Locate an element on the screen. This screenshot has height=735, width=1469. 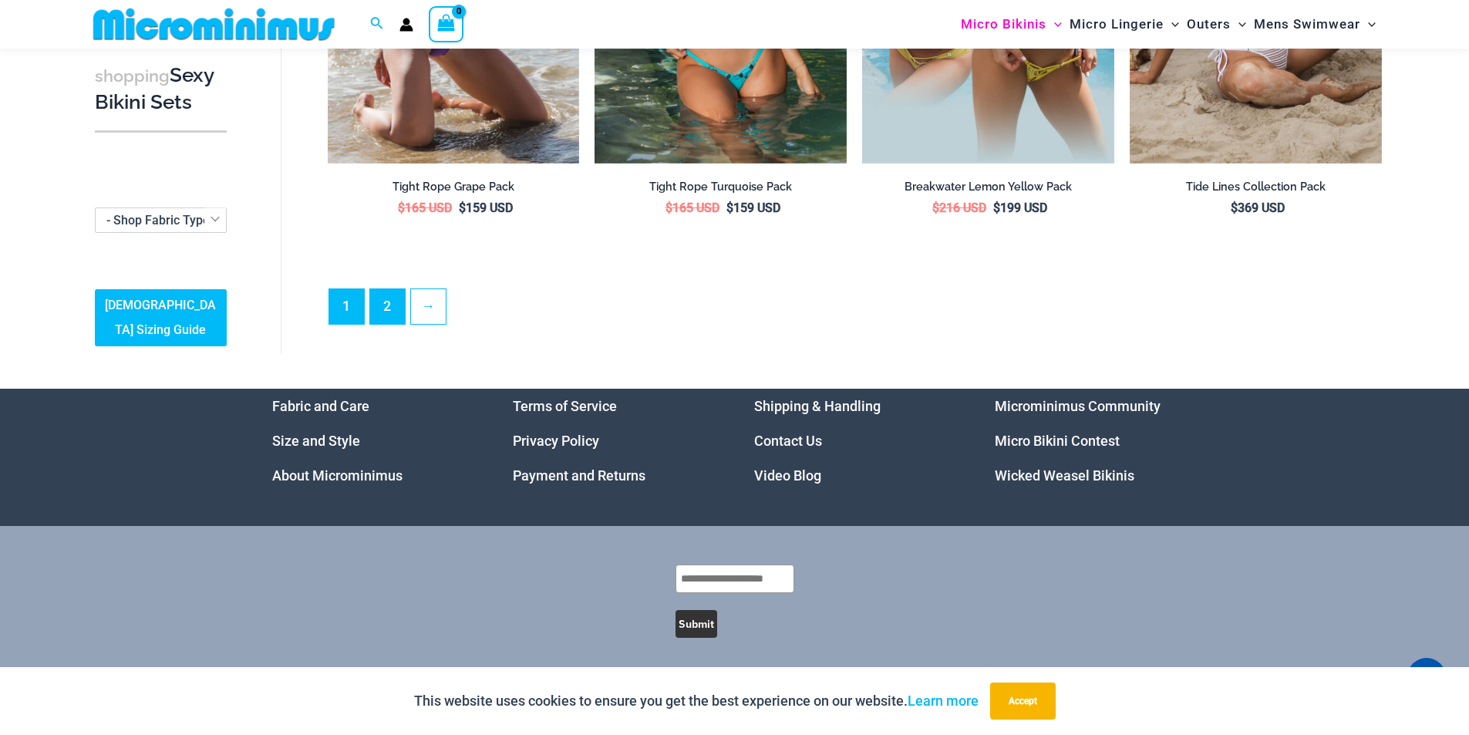
a: Tight Rope Turquoise Pack is located at coordinates (720, 190).